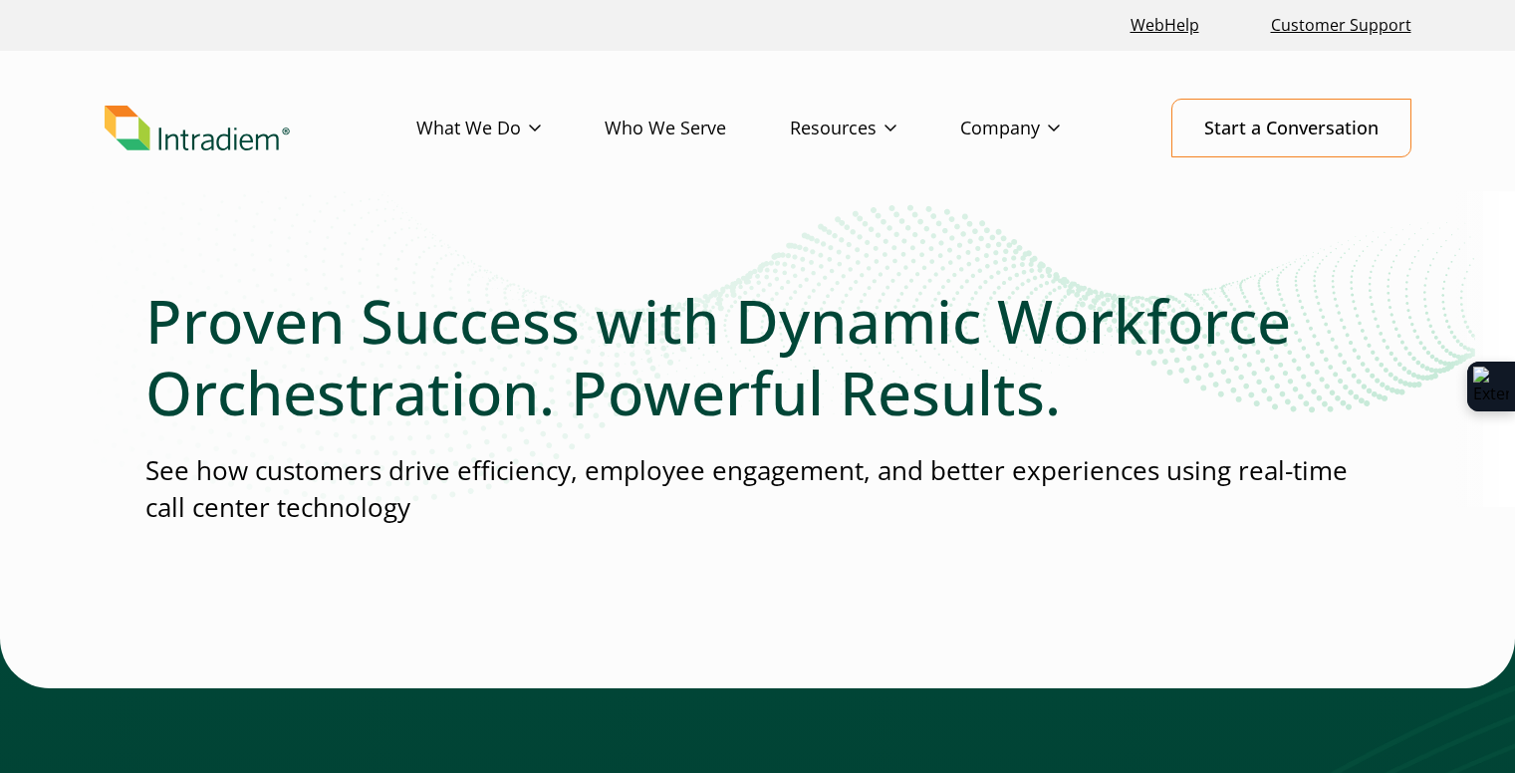  What do you see at coordinates (697, 128) in the screenshot?
I see `a: Who We Serve` at bounding box center [697, 128].